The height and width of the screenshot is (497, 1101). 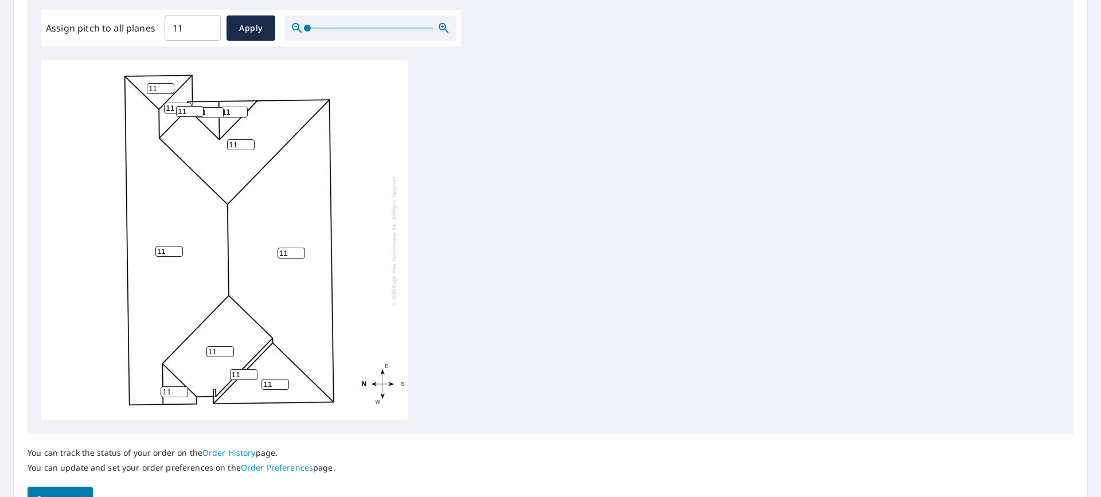 What do you see at coordinates (181, 468) in the screenshot?
I see `p: You can update and set your order preferences on the page.` at bounding box center [181, 468].